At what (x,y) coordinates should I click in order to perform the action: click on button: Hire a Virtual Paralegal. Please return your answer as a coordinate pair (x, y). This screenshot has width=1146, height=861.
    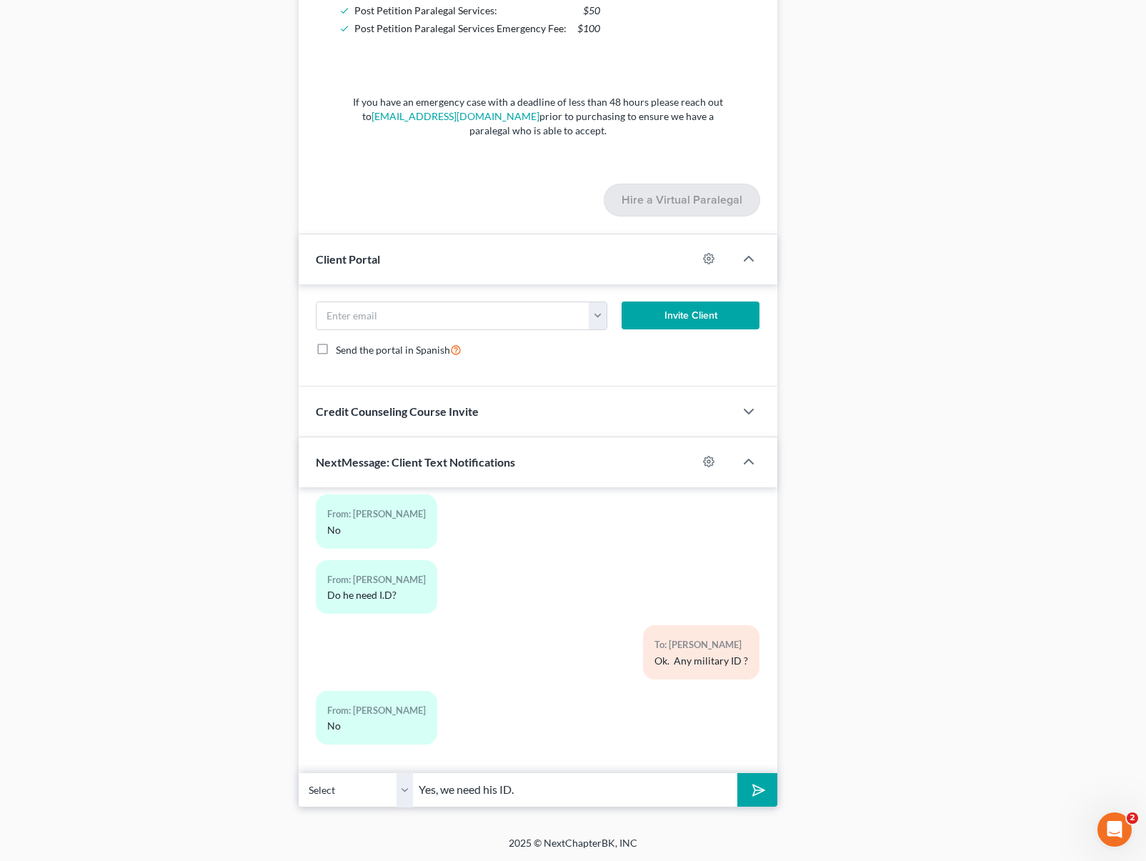
    Looking at the image, I should click on (681, 200).